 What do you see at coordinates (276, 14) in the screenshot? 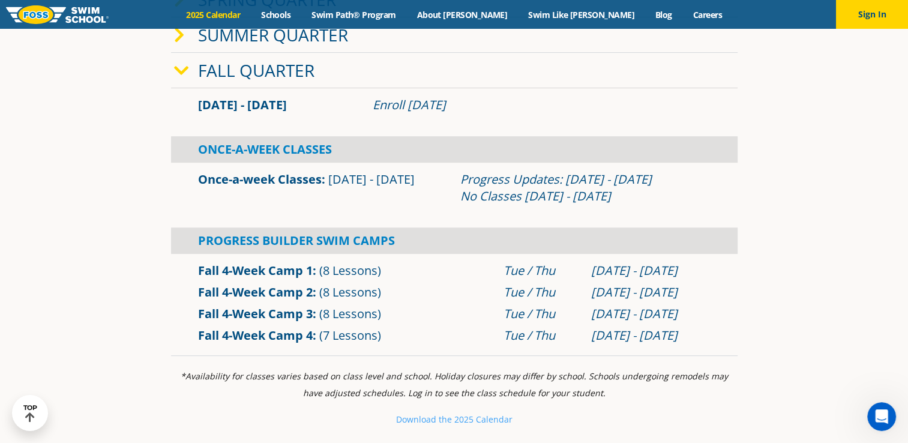
I see `a: Schools` at bounding box center [276, 14].